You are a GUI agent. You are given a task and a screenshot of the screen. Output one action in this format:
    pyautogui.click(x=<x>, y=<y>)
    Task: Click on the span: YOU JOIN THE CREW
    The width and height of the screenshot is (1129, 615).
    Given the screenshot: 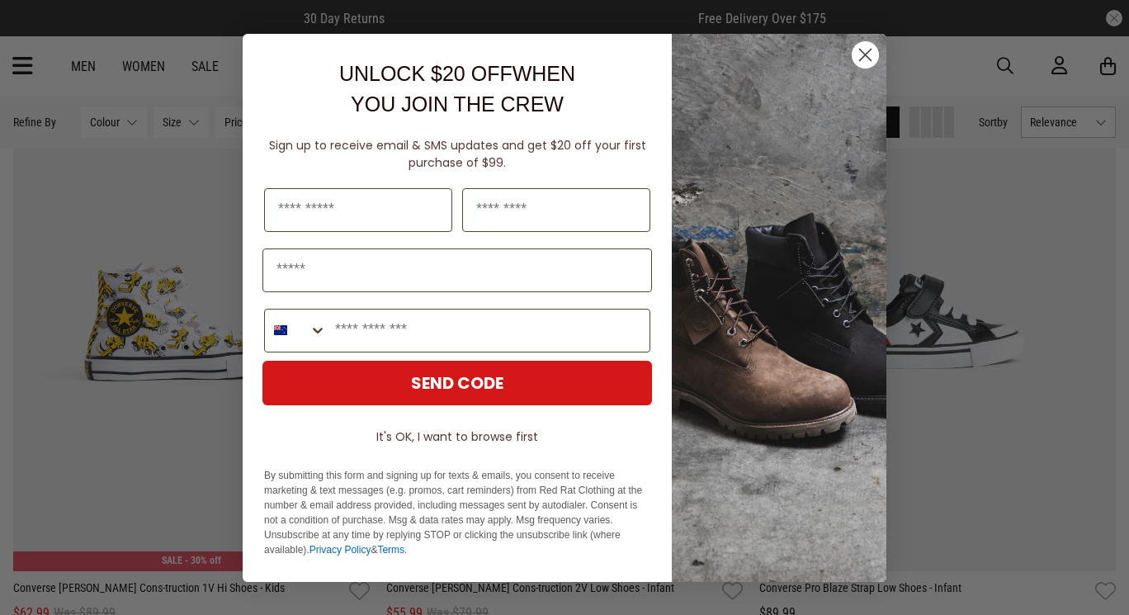 What is the action you would take?
    pyautogui.click(x=457, y=104)
    